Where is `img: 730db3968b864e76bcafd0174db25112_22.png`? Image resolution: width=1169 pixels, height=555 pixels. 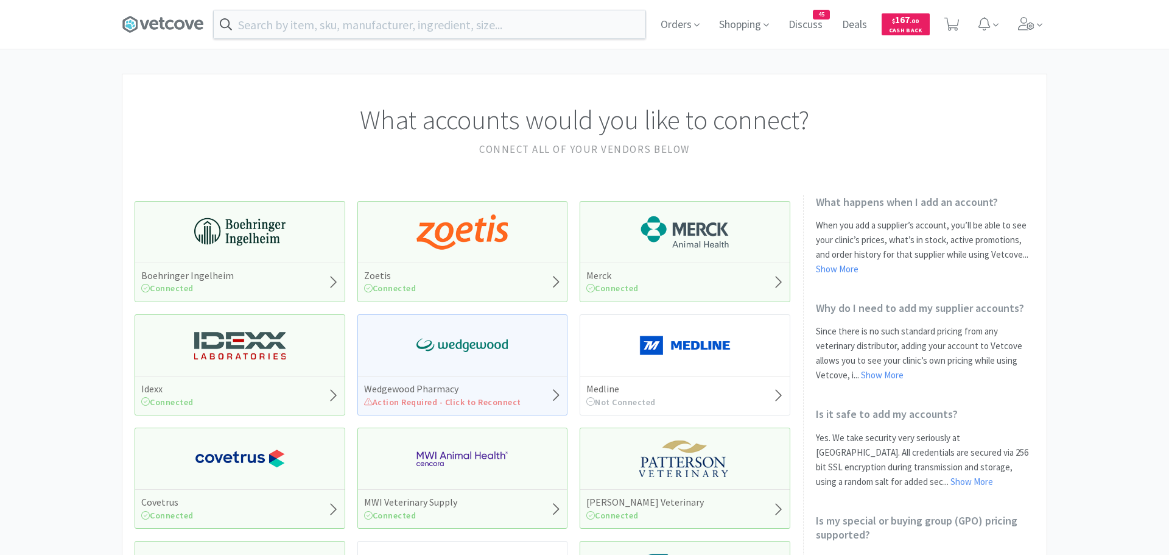 img: 730db3968b864e76bcafd0174db25112_22.png is located at coordinates (240, 232).